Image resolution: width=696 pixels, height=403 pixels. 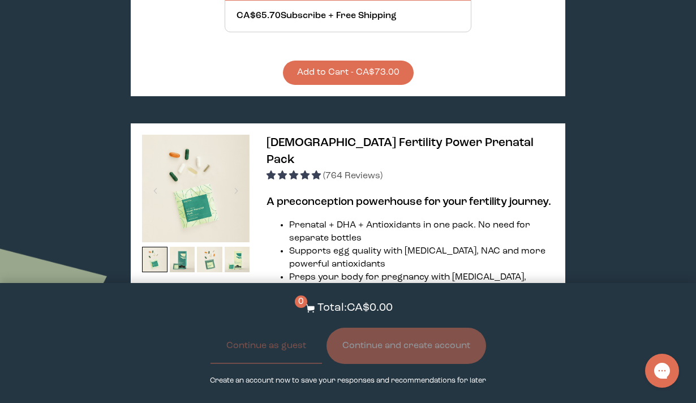 What do you see at coordinates (301, 302) in the screenshot?
I see `span: 0` at bounding box center [301, 302].